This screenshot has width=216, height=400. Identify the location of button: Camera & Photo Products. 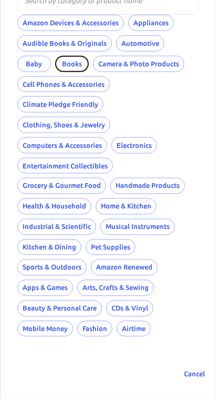
(139, 64).